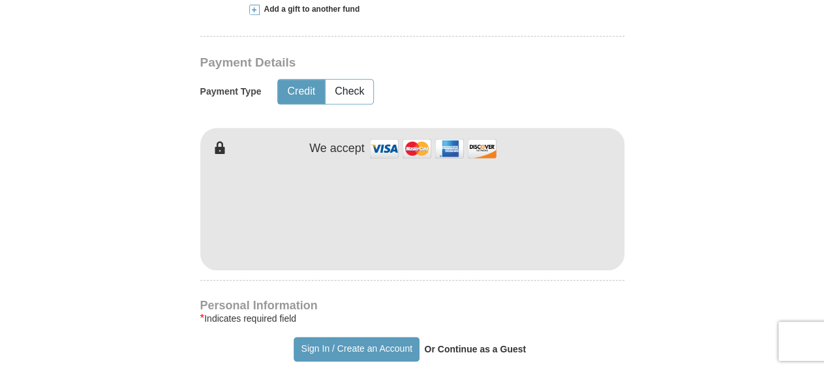 The height and width of the screenshot is (370, 824). Describe the element at coordinates (231, 91) in the screenshot. I see `h5: Payment Type` at that location.